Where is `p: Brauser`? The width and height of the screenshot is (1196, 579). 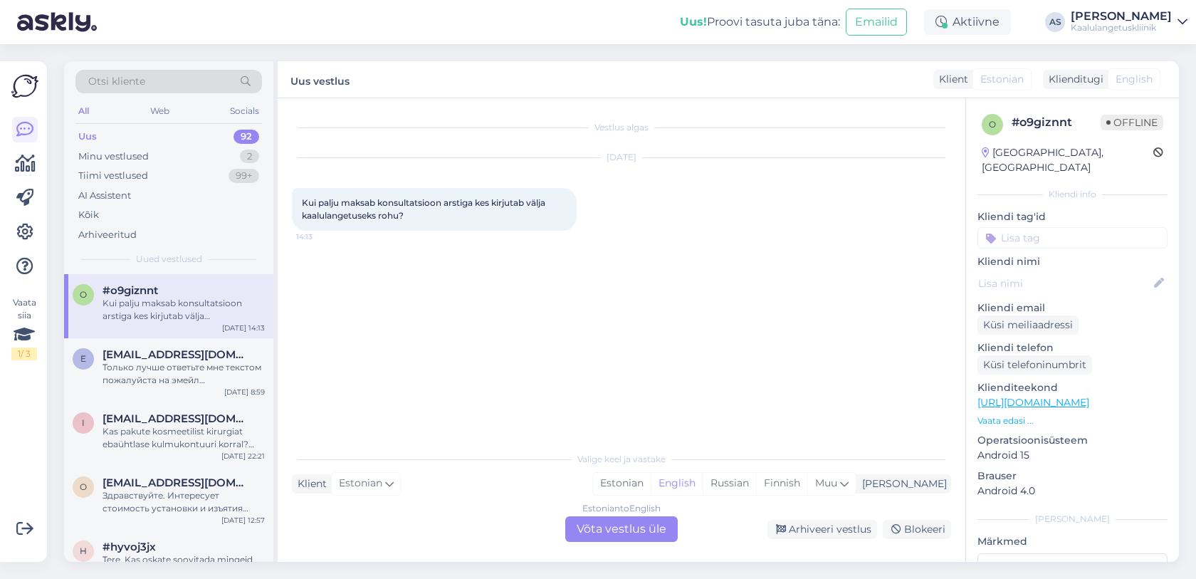
p: Brauser is located at coordinates (1072, 475).